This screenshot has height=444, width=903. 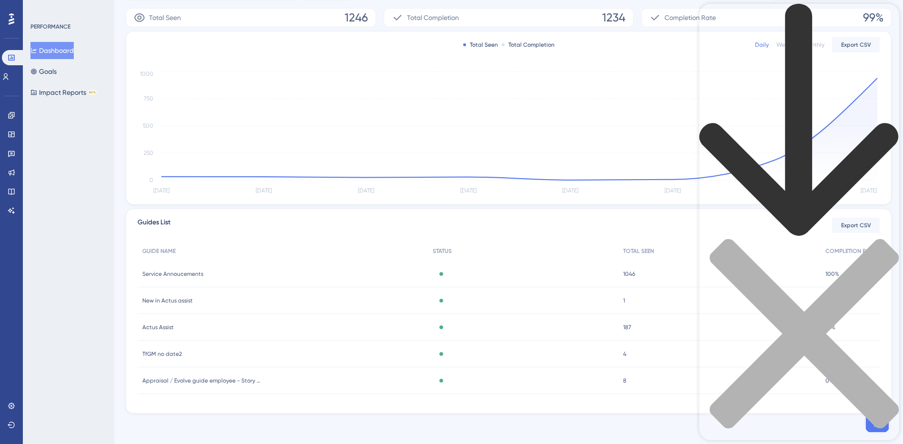 I want to click on tspan: 250, so click(x=149, y=153).